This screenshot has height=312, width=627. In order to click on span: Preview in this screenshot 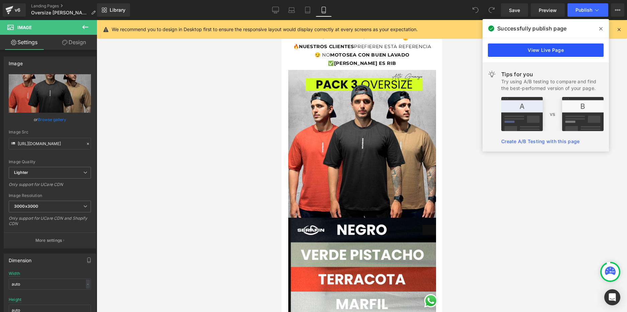, I will do `click(548, 10)`.